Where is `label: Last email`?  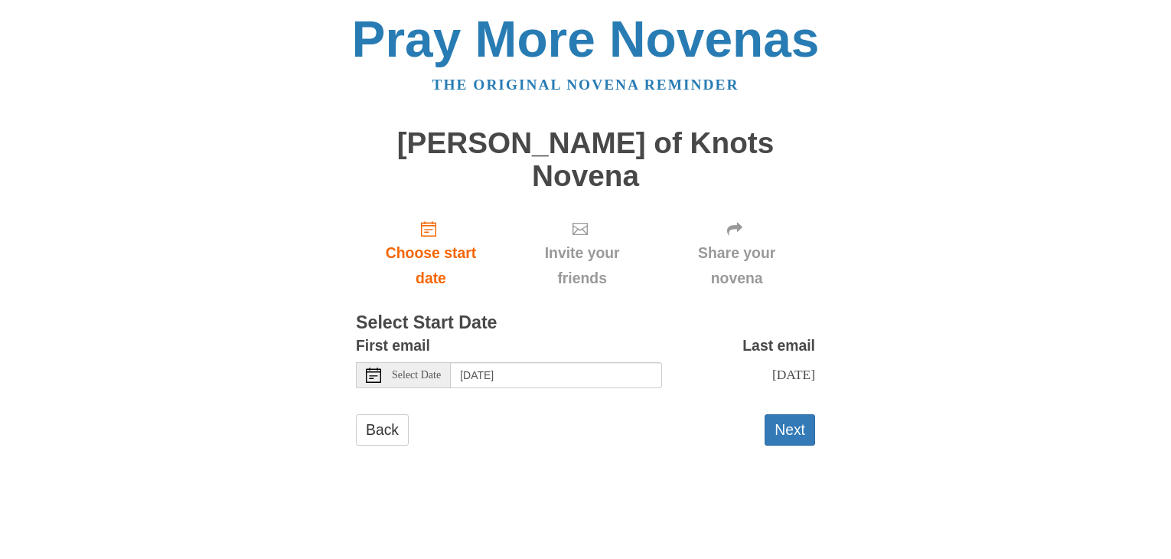 label: Last email is located at coordinates (778, 345).